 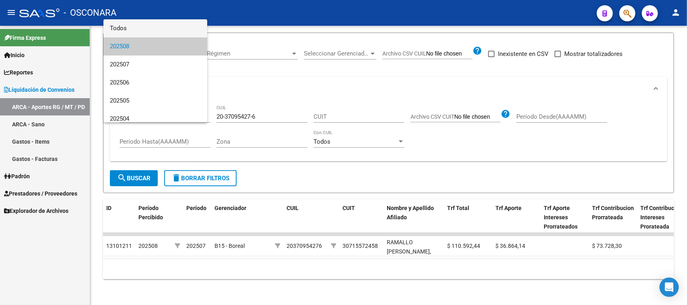 I want to click on span: 202504, so click(x=155, y=119).